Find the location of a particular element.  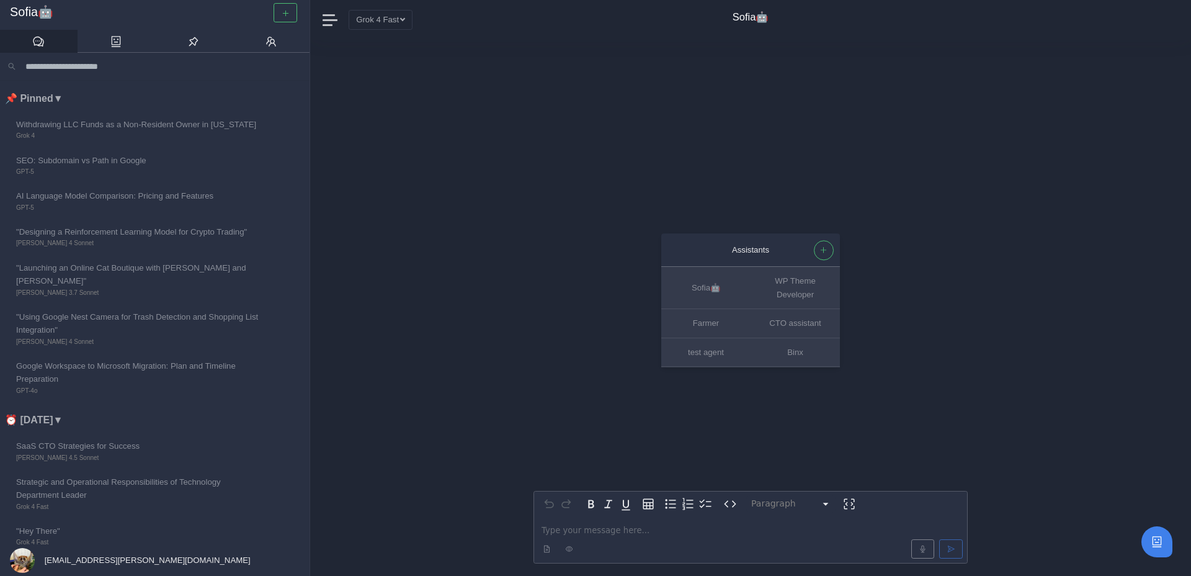

h3: Sofia🤖 is located at coordinates (154, 12).